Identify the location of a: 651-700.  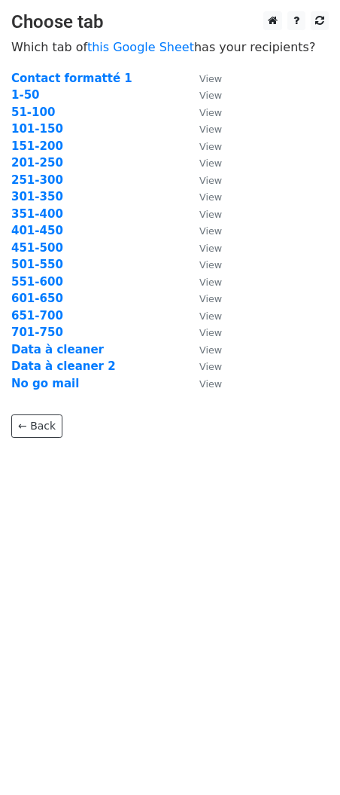
(37, 316).